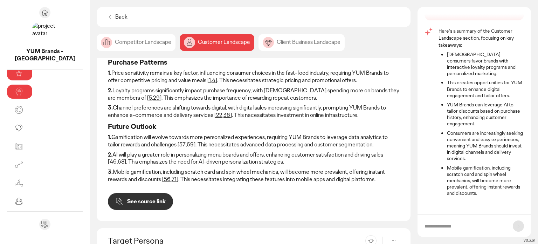  Describe the element at coordinates (136, 42) in the screenshot. I see `div: Competitor Landscape` at that location.